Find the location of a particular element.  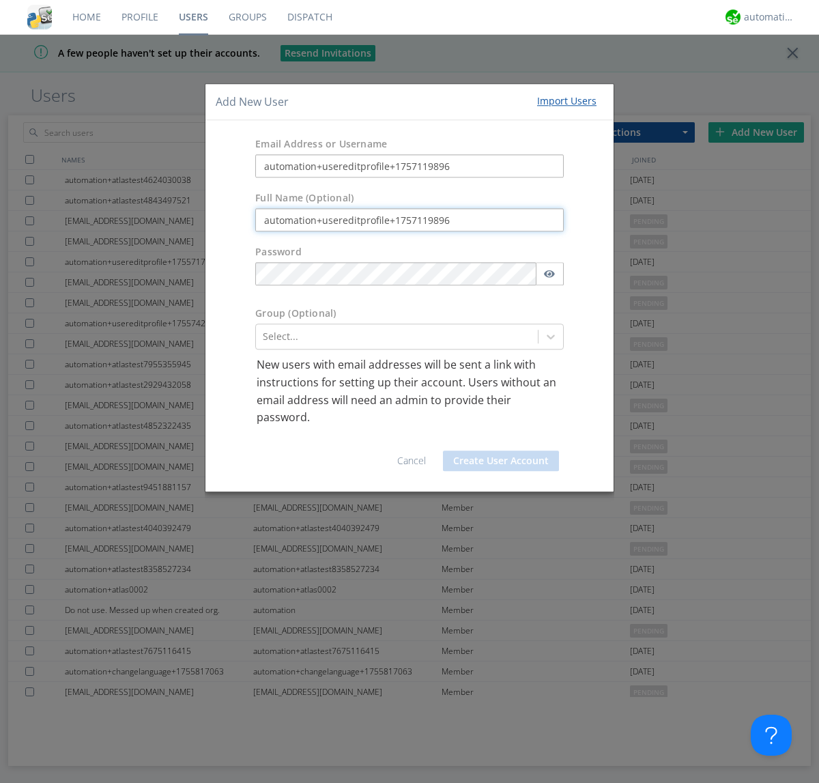

a: Cancel is located at coordinates (412, 460).